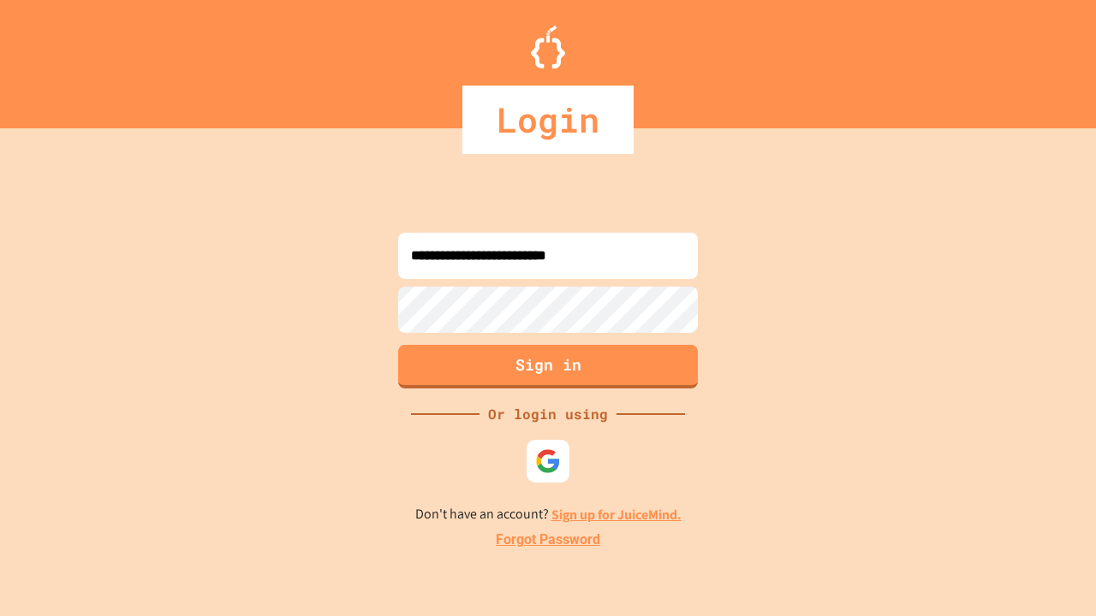 The width and height of the screenshot is (1096, 616). I want to click on p: Don't have an account?, so click(548, 514).